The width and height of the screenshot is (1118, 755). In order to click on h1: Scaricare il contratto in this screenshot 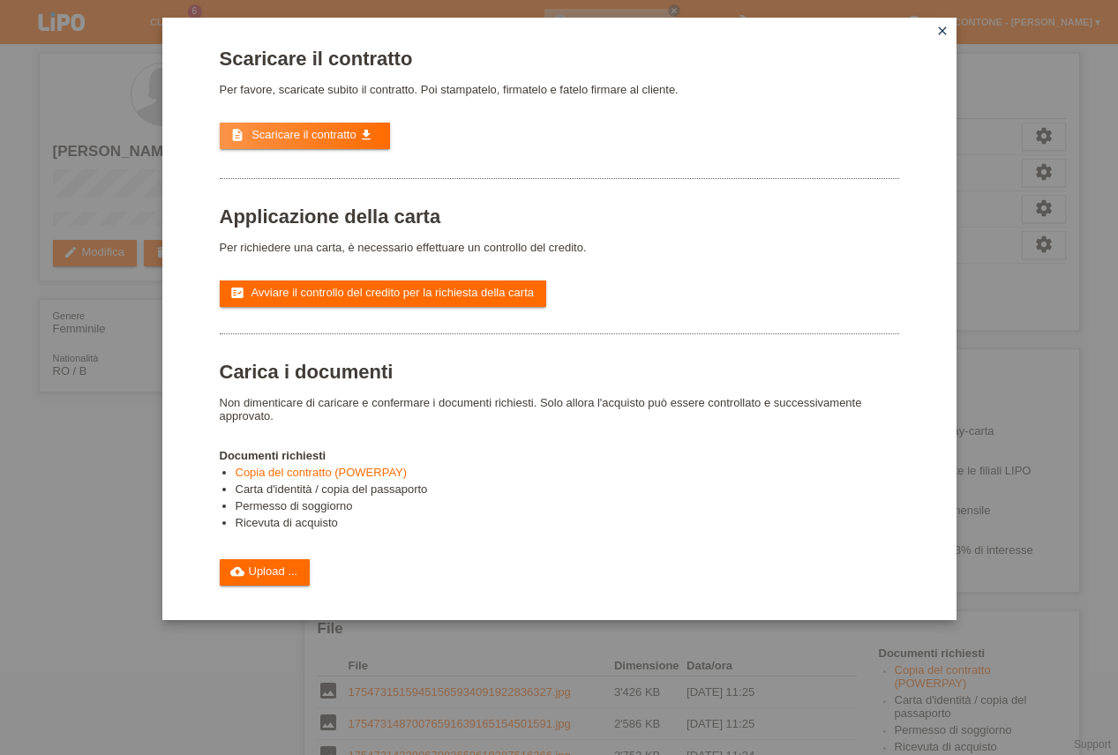, I will do `click(559, 58)`.